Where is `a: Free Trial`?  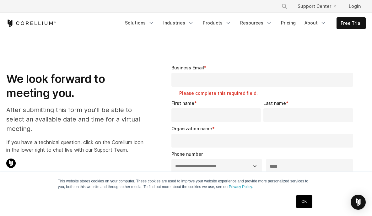
a: Free Trial is located at coordinates (351, 23).